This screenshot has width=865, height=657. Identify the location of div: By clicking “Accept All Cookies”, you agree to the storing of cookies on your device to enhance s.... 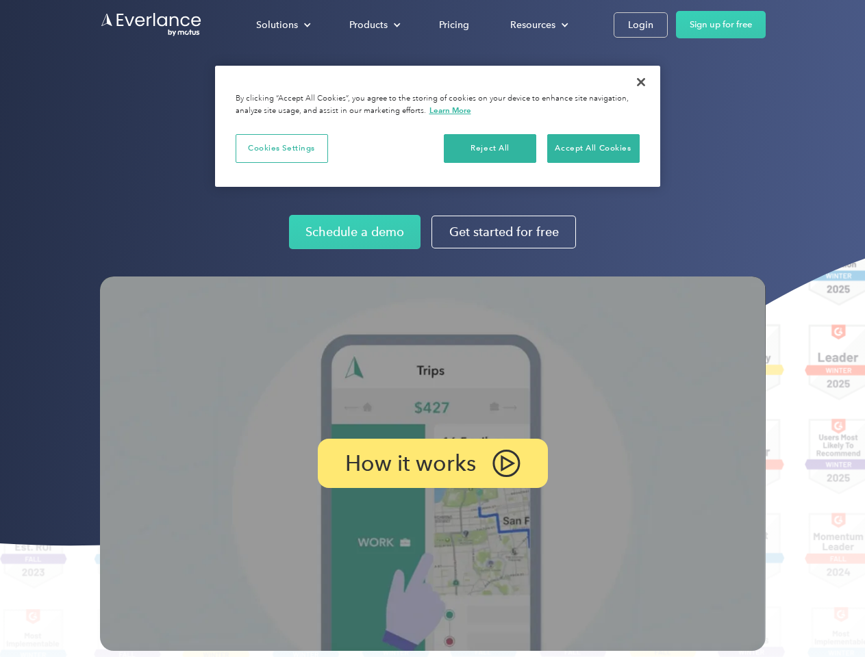
(438, 105).